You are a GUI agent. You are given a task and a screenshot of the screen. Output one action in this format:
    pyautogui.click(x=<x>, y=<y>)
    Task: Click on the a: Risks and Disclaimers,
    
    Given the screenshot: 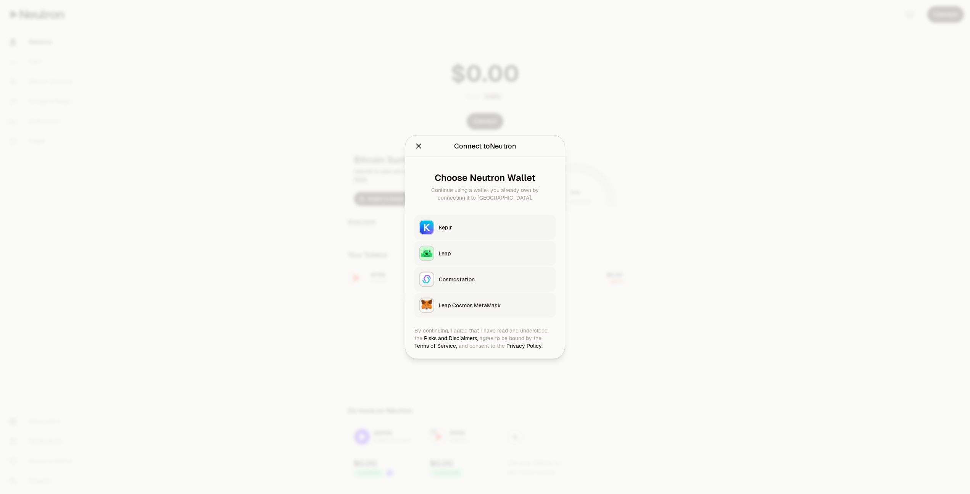 What is the action you would take?
    pyautogui.click(x=451, y=338)
    